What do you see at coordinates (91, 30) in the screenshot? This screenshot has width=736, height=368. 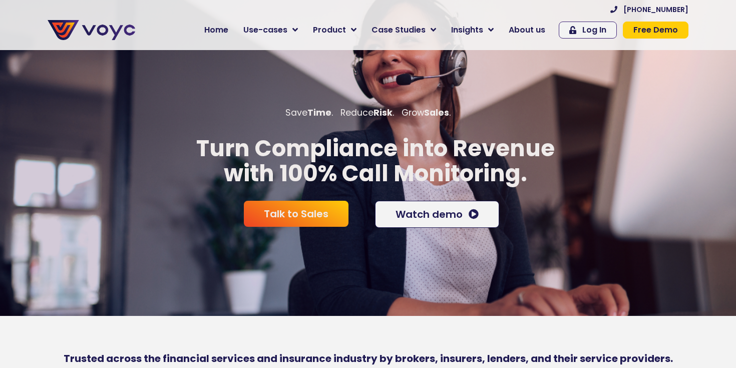 I see `img: voyc-full-logo` at bounding box center [91, 30].